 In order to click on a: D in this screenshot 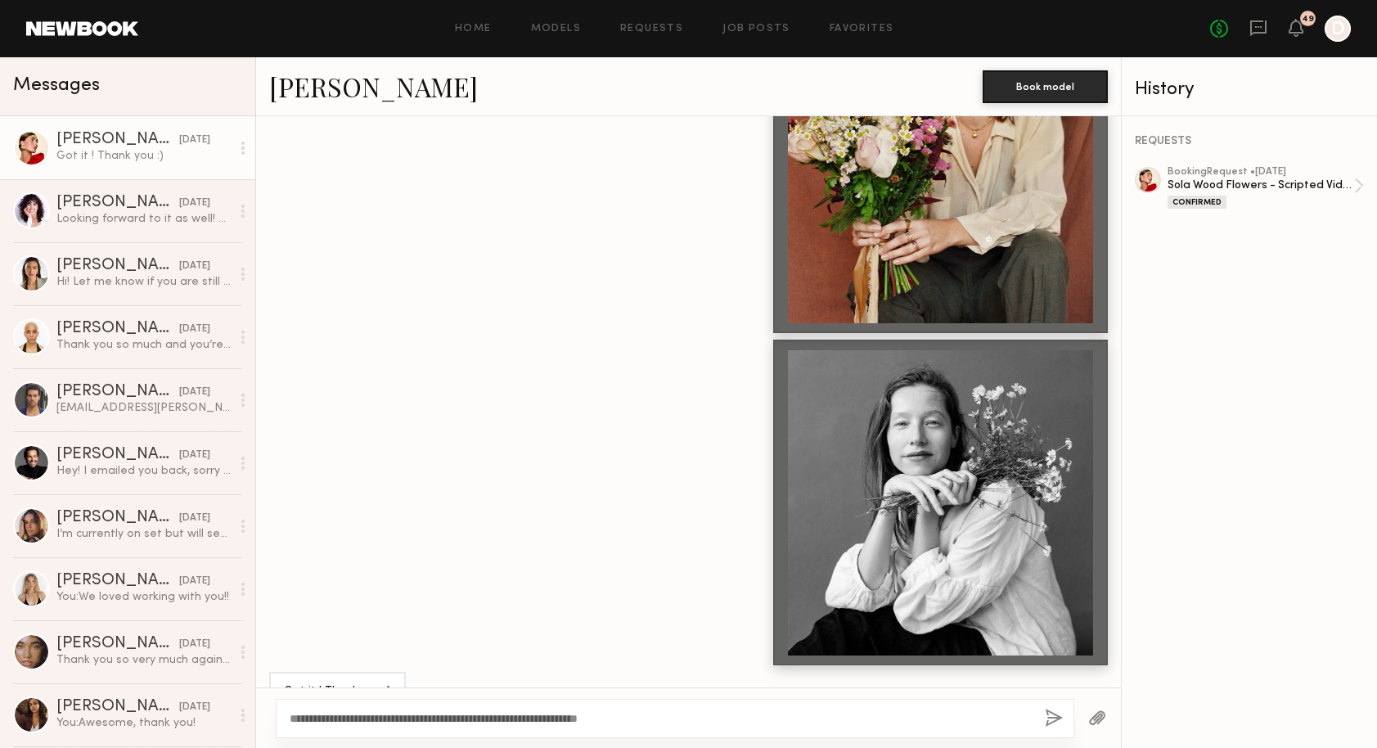, I will do `click(1338, 29)`.